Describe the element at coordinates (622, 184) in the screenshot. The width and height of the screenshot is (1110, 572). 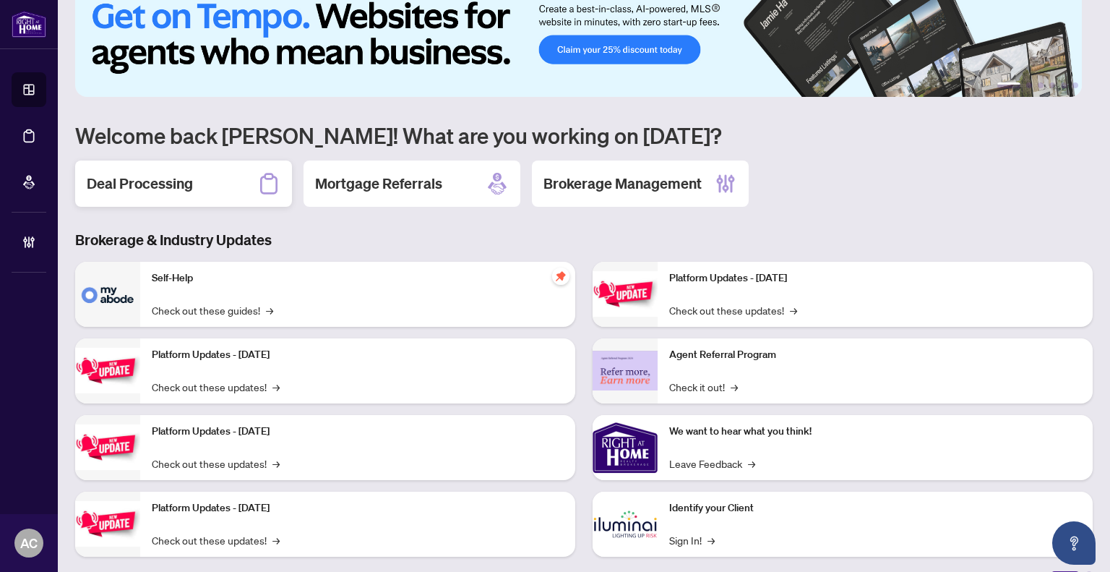
I see `h2: Brokerage Management` at that location.